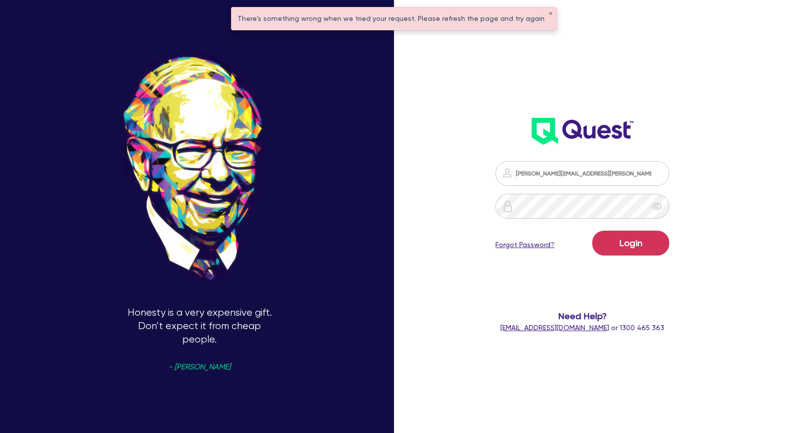 Image resolution: width=788 pixels, height=433 pixels. What do you see at coordinates (582, 315) in the screenshot?
I see `span: Need Help?` at bounding box center [582, 315].